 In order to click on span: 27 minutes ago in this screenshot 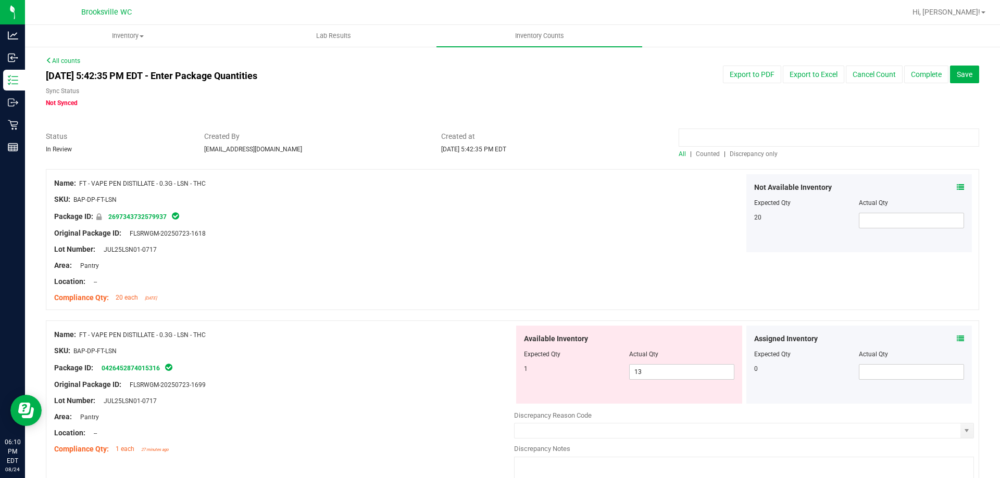, I will do `click(155, 450)`.